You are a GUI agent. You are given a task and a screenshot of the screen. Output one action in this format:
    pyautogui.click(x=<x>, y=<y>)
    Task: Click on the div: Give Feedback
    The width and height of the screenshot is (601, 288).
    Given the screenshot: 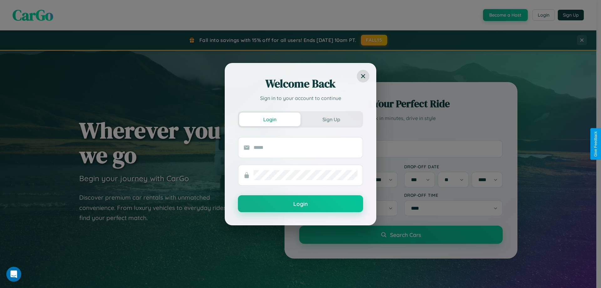 What is the action you would take?
    pyautogui.click(x=596, y=144)
    